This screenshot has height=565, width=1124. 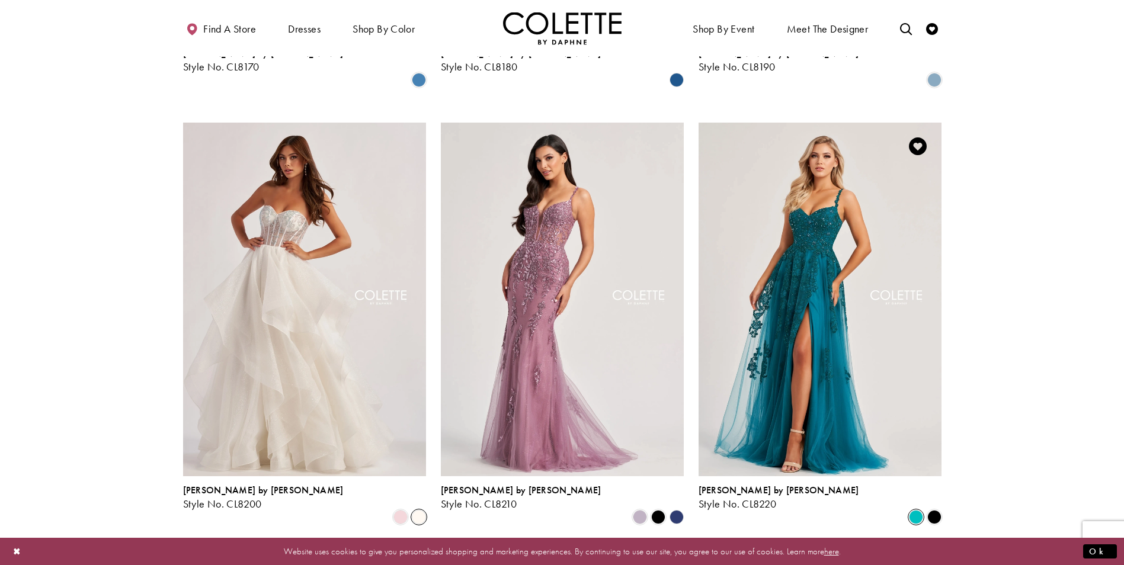 What do you see at coordinates (221, 28) in the screenshot?
I see `a: Find a store` at bounding box center [221, 28].